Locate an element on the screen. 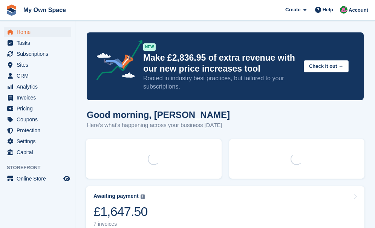 Image resolution: width=375 pixels, height=228 pixels. img: stora-icon-8386f47178a22dfd0bd8f6a31ec36ba5ce8667c1dd55bd0f319d3a0aa187defe.svg is located at coordinates (12, 10).